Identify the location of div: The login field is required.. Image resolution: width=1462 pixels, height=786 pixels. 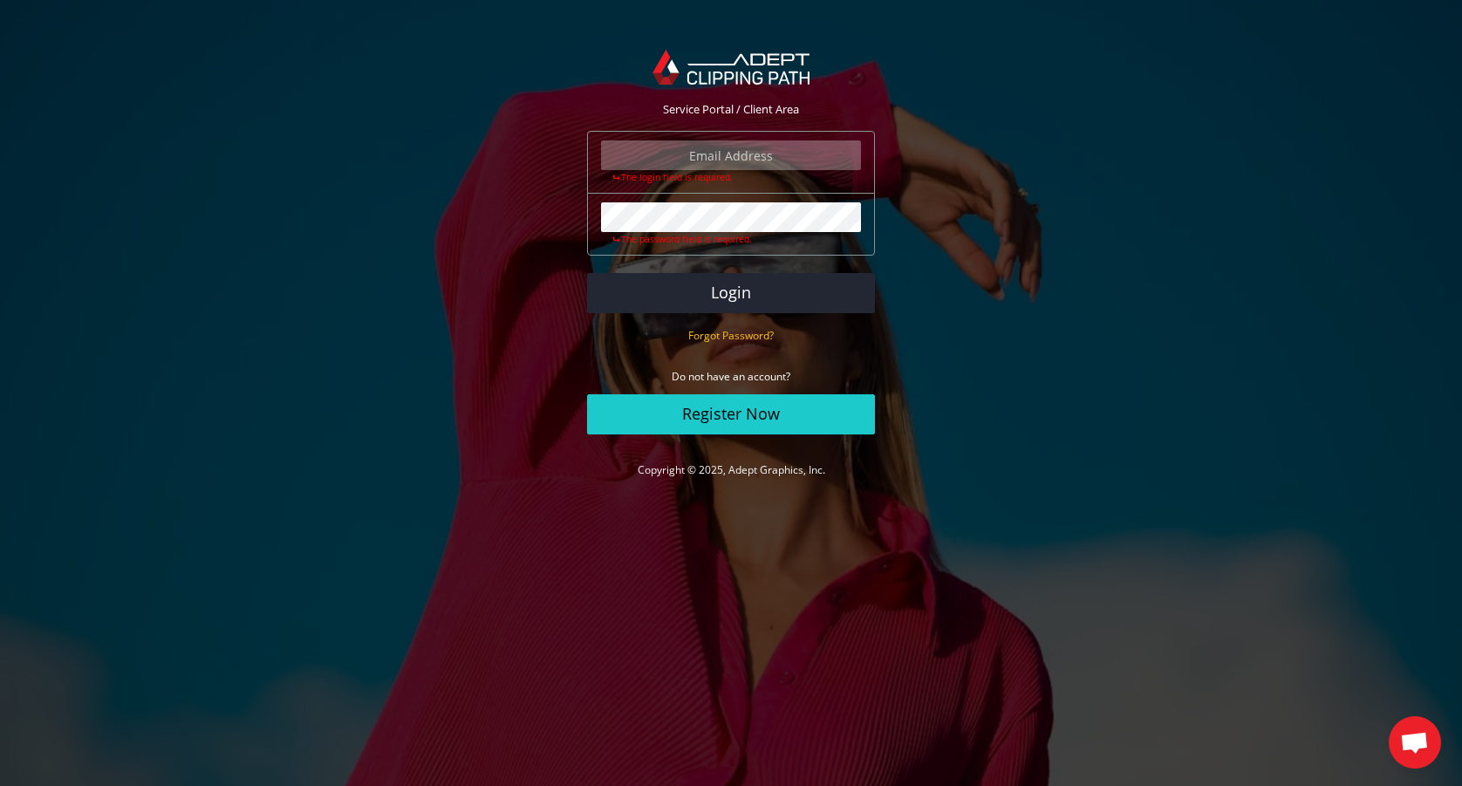
(731, 177).